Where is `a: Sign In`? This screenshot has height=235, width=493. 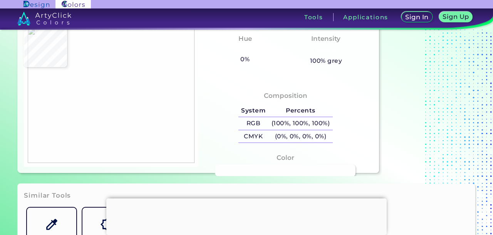 a: Sign In is located at coordinates (417, 17).